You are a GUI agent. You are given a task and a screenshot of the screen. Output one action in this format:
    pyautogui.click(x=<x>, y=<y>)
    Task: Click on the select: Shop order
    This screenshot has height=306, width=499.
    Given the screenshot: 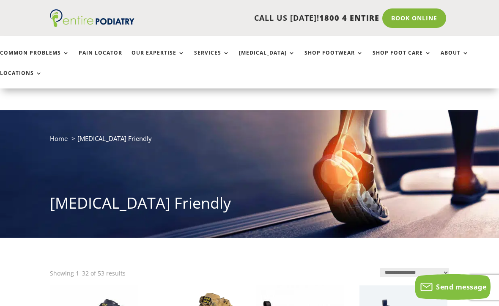 What is the action you would take?
    pyautogui.click(x=415, y=272)
    